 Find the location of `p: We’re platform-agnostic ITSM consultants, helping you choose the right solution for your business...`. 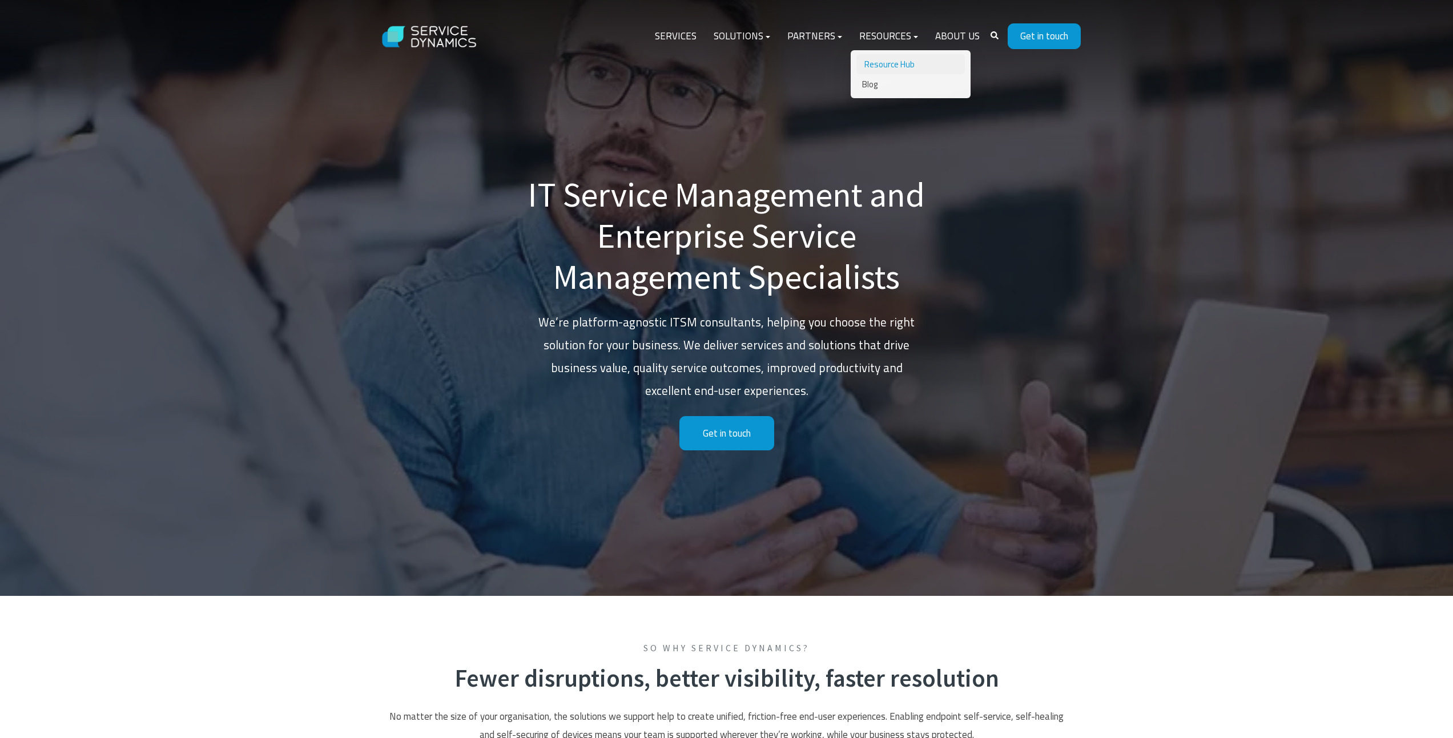

p: We’re platform-agnostic ITSM consultants, helping you choose the right solution for your business... is located at coordinates (727, 357).